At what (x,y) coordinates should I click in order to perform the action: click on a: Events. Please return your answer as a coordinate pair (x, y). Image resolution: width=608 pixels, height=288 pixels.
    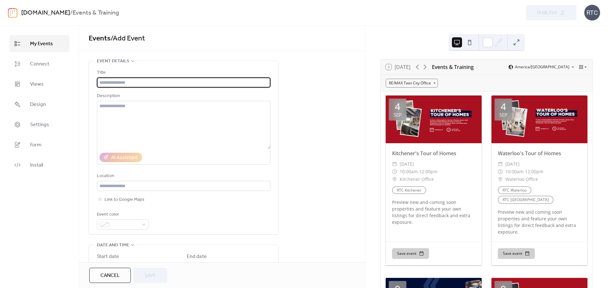
    Looking at the image, I should click on (99, 39).